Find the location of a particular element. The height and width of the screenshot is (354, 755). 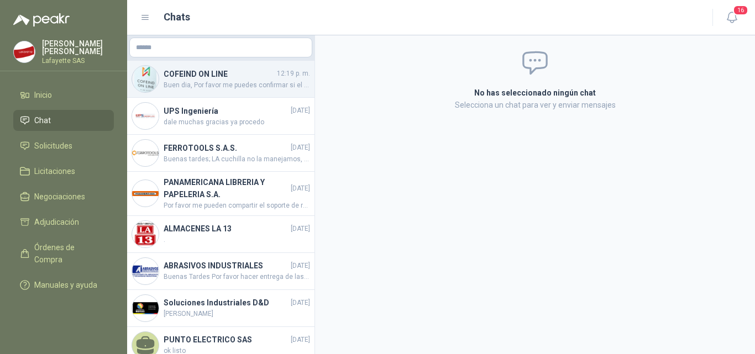

a: Órdenes de Compra is located at coordinates (64, 254).